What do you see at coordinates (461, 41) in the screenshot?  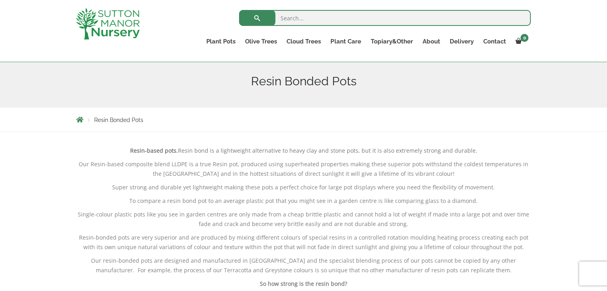 I see `a: Delivery` at bounding box center [461, 41].